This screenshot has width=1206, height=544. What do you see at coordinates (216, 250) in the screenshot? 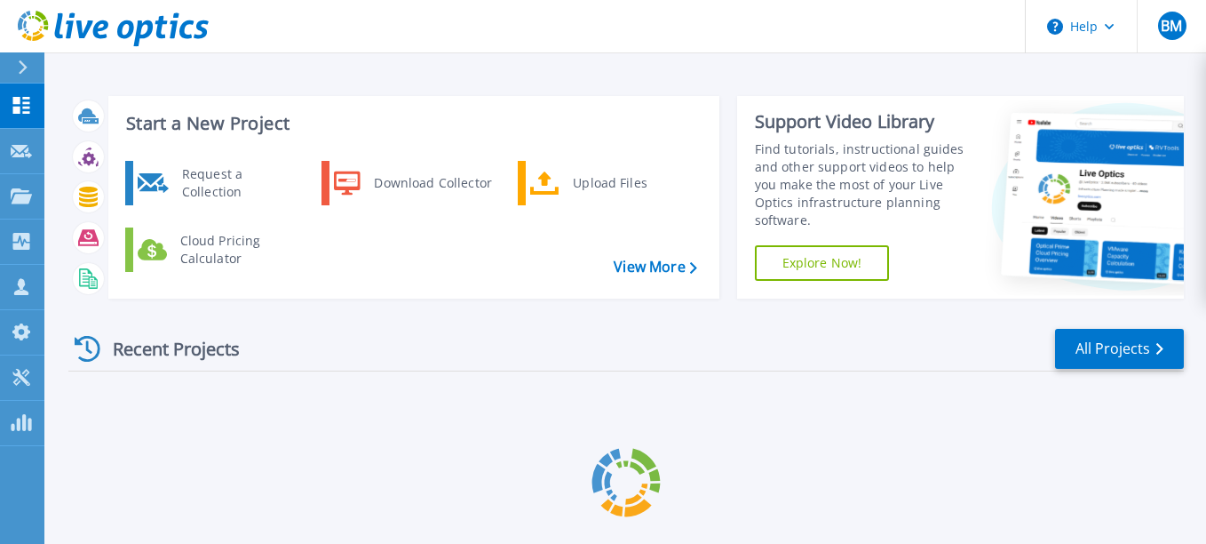
I see `a: Cloud Pricing Calculator` at bounding box center [216, 250].